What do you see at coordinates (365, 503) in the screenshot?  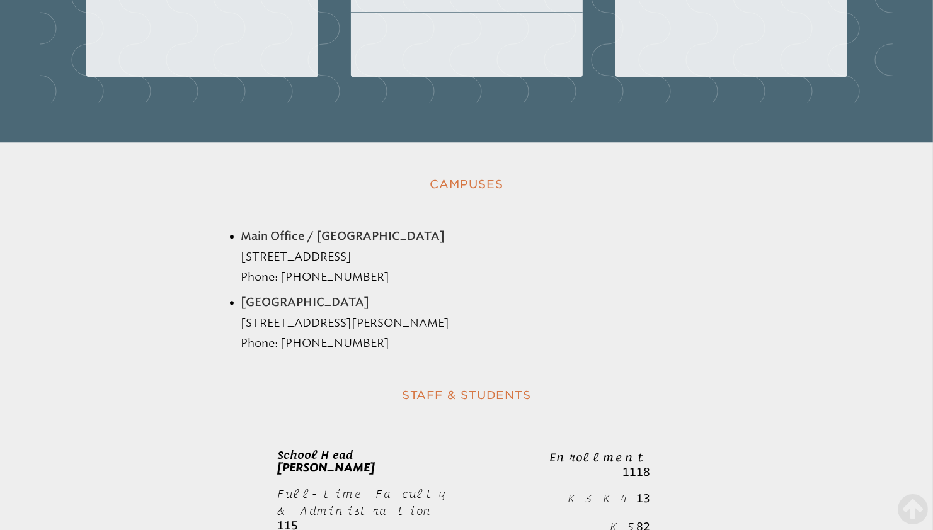 I see `span: Full-time Faculty & Administration` at bounding box center [365, 503].